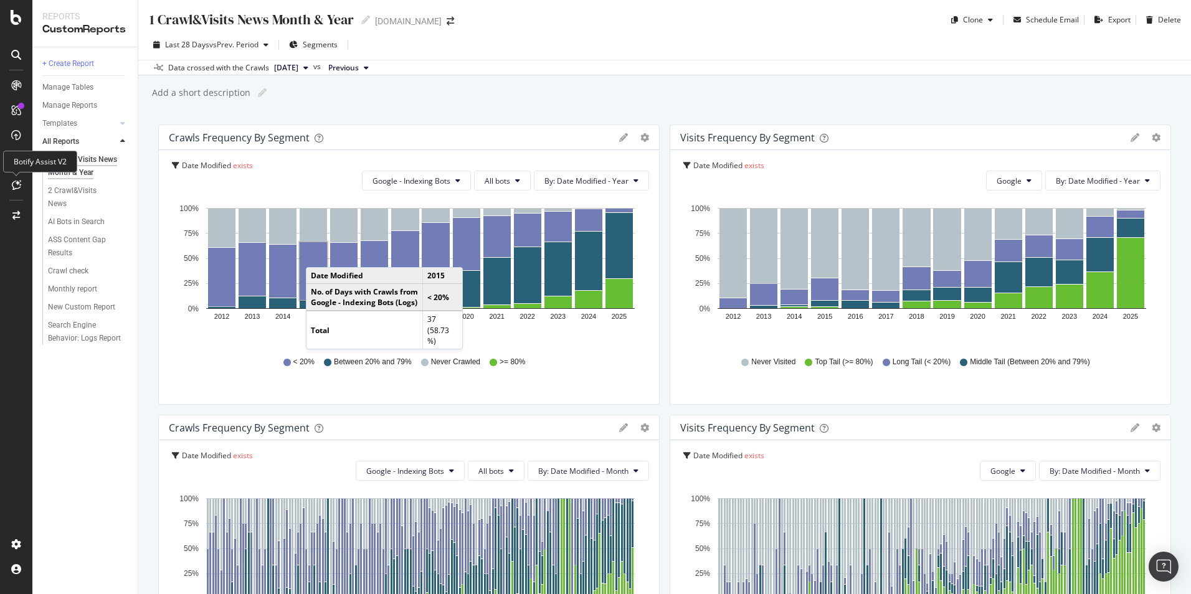 The image size is (1191, 594). What do you see at coordinates (918, 273) in the screenshot?
I see `div: A chart.` at bounding box center [918, 273].